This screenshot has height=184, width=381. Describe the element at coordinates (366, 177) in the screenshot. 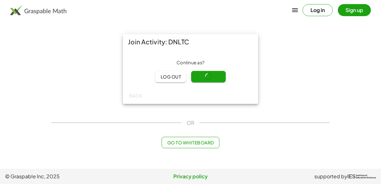

I see `span: Institute of Education Sciences` at that location.